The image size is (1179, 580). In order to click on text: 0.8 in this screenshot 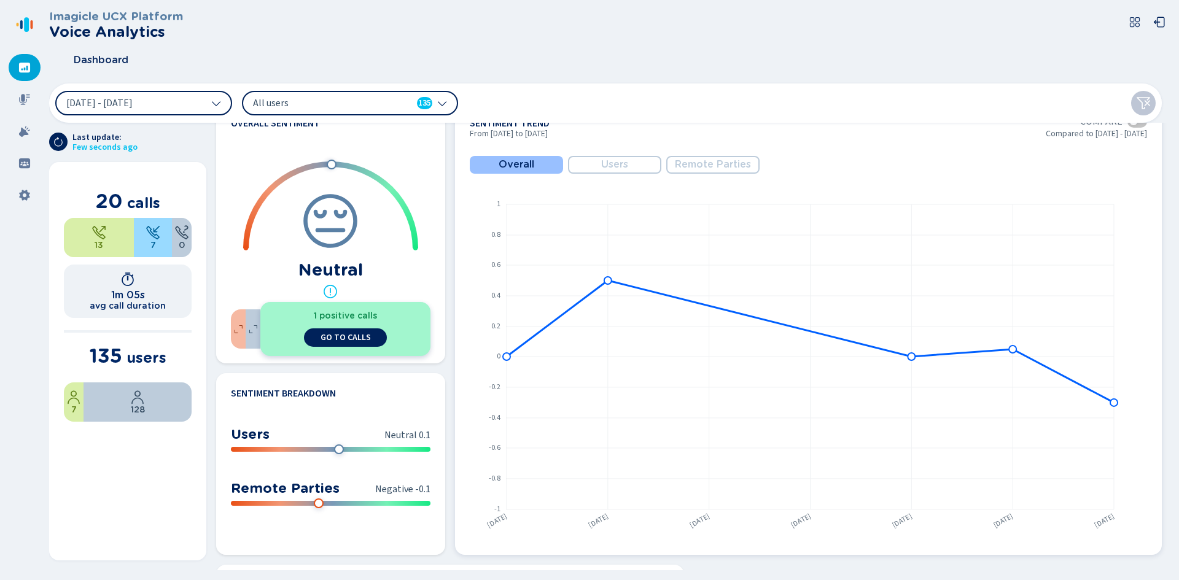, I will do `click(495, 234)`.